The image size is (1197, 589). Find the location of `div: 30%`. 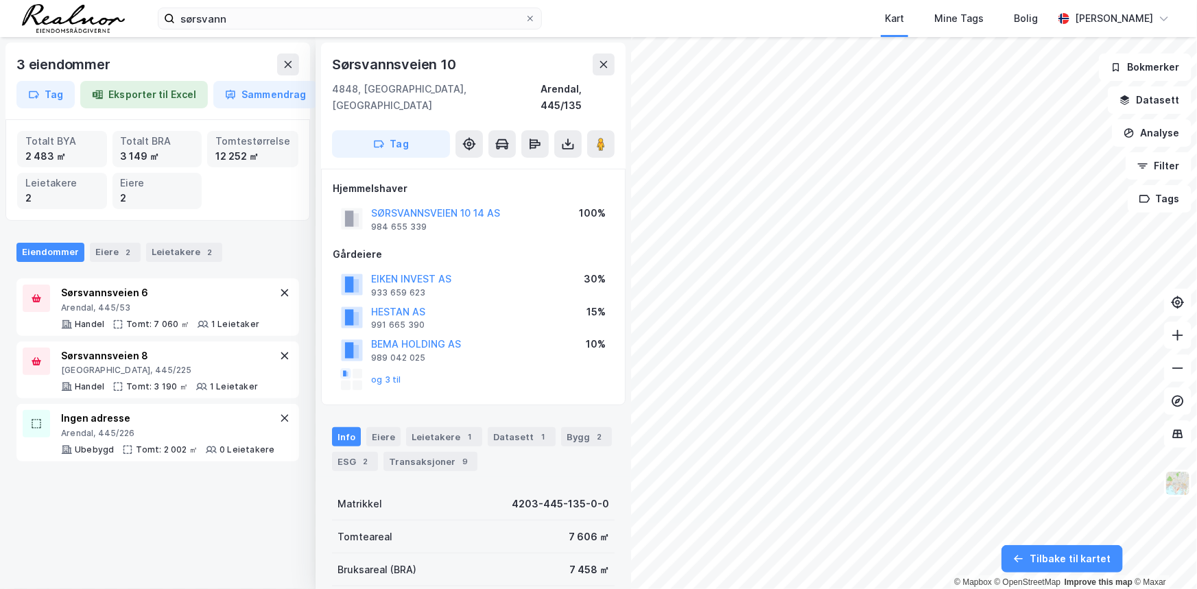

div: 30% is located at coordinates (595, 279).